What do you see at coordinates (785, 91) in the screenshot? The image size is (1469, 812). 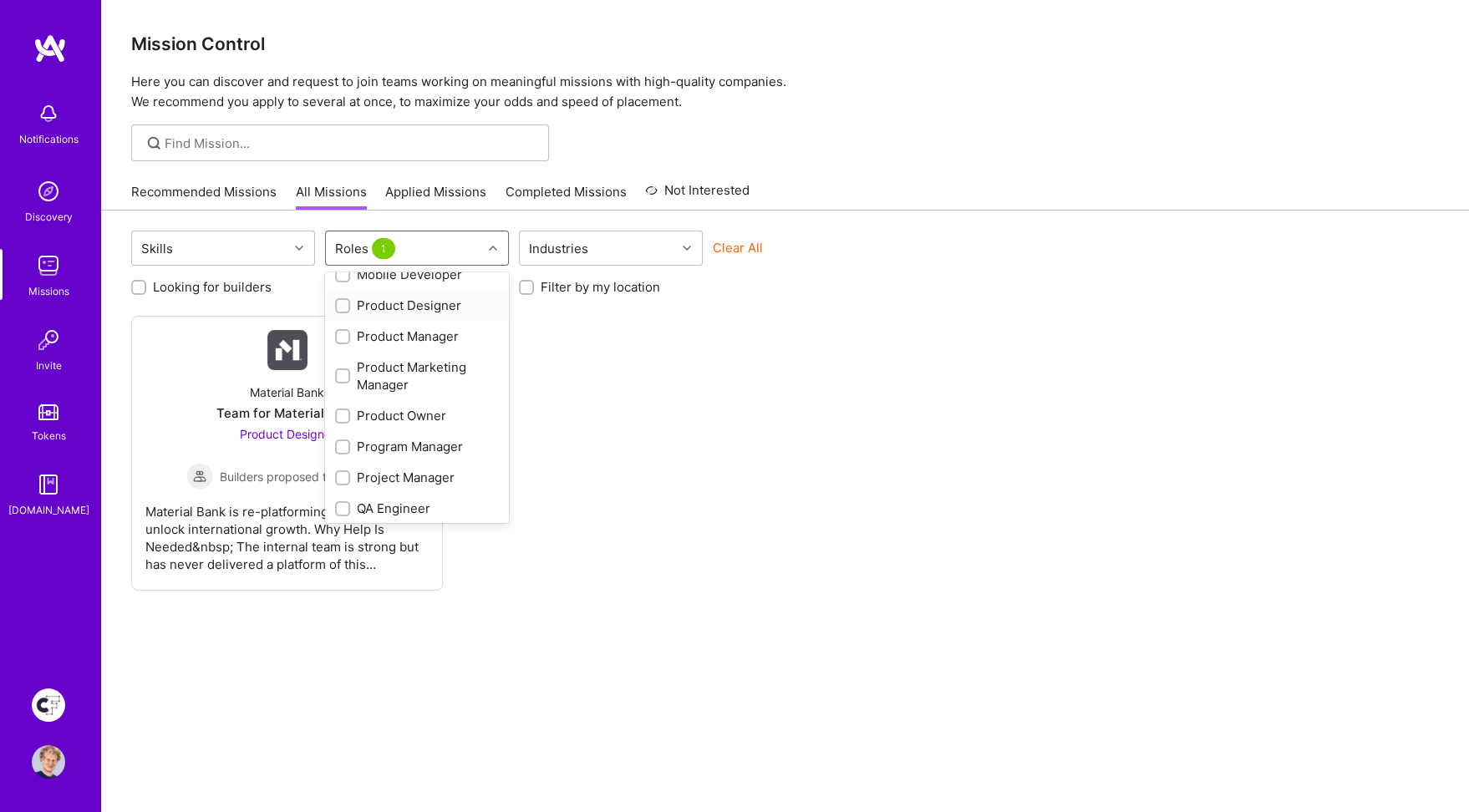 I see `p: Here you can discover and request to join teams working on meaningful missions with high-quality ...` at bounding box center [785, 91].